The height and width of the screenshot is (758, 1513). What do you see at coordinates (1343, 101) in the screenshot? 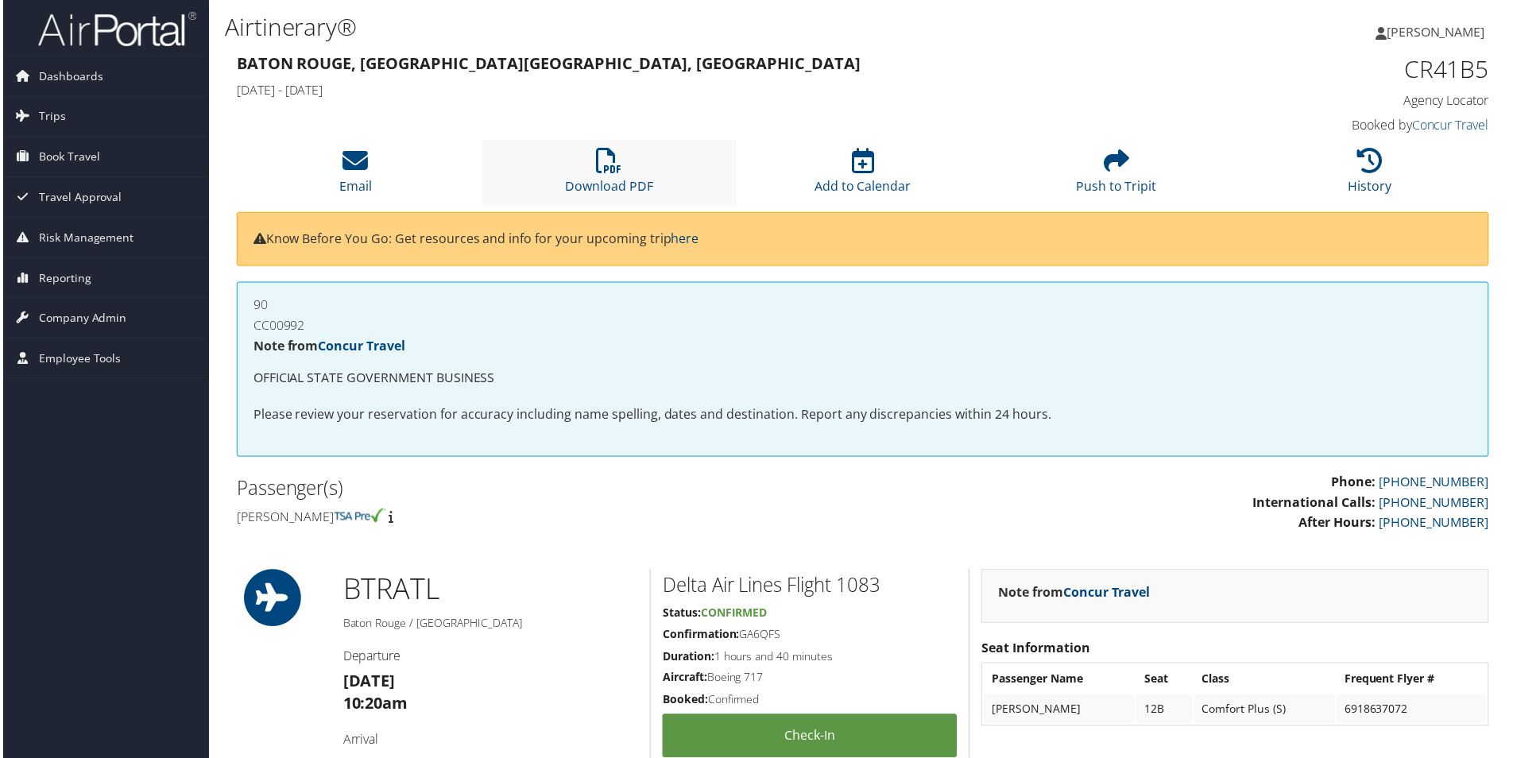
I see `h4: Agency Locator` at bounding box center [1343, 101].